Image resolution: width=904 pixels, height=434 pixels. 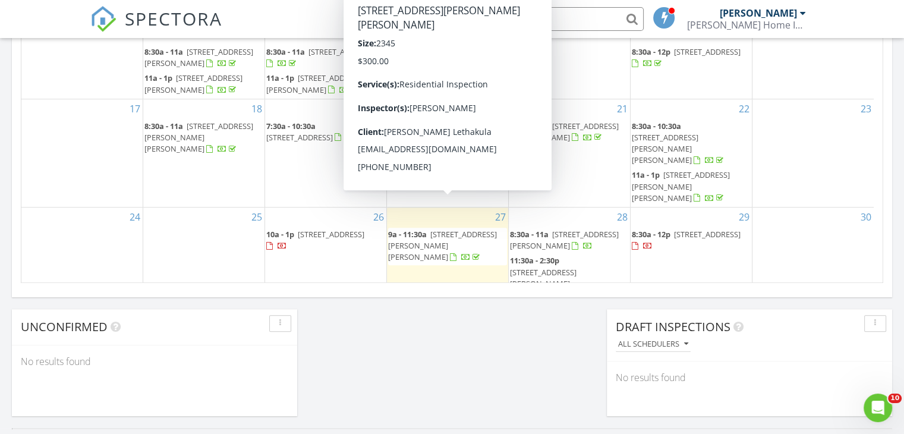 What do you see at coordinates (204, 255) in the screenshot?
I see `td: Go to August 25, 2025` at bounding box center [204, 255].